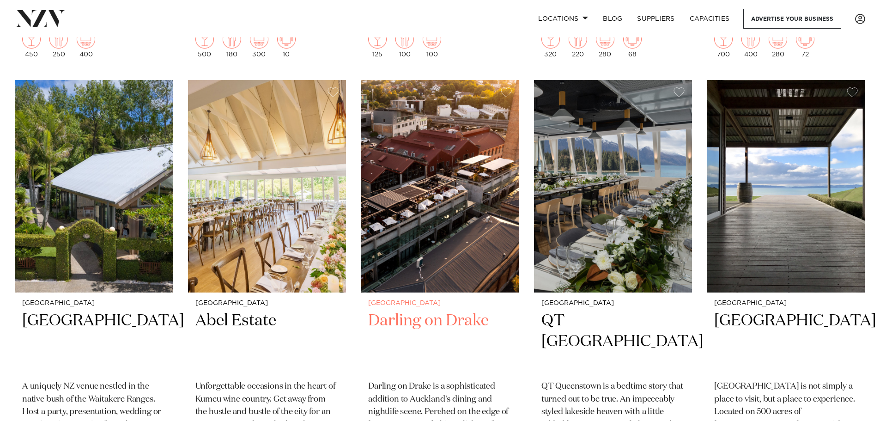 This screenshot has height=421, width=880. What do you see at coordinates (440, 186) in the screenshot?
I see `img: Aerial view of Darling on Drake` at bounding box center [440, 186].